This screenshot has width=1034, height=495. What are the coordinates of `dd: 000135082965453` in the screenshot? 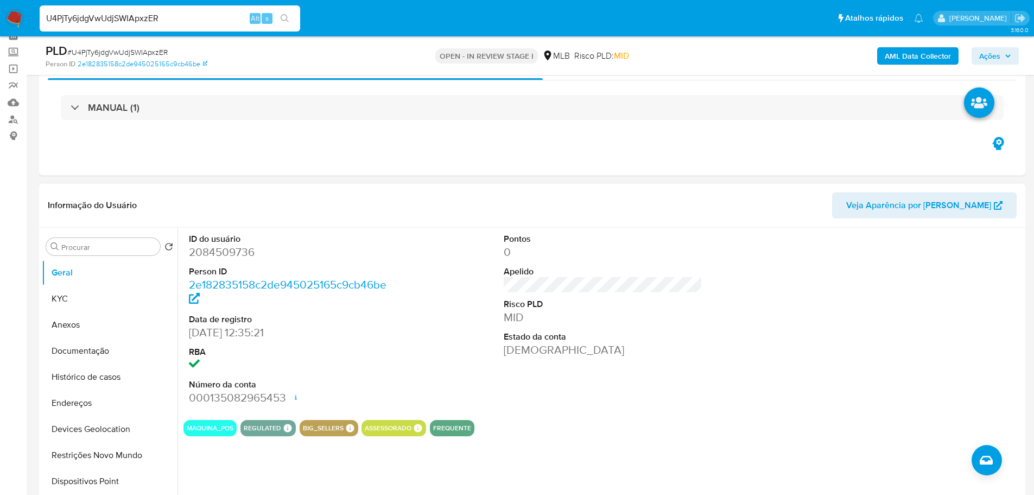 It's located at (288, 397).